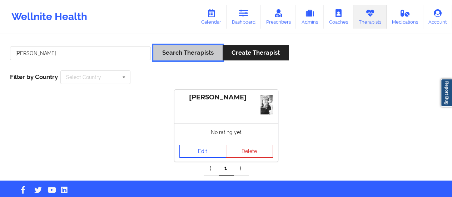  Describe the element at coordinates (244, 17) in the screenshot. I see `a: Dashboard` at that location.